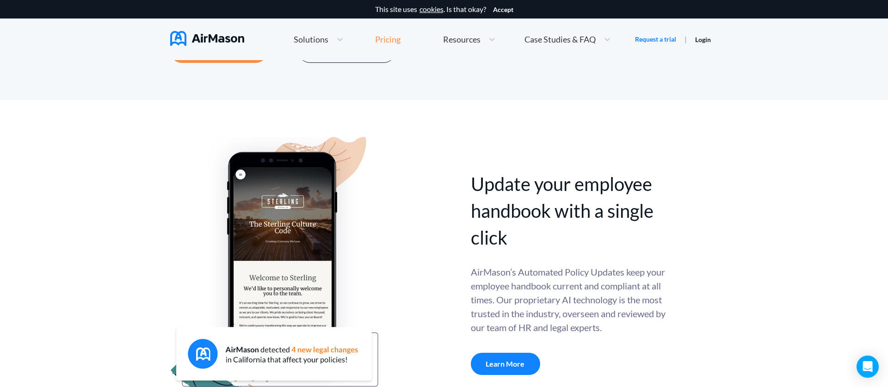  Describe the element at coordinates (207, 38) in the screenshot. I see `img: AirMason Logo` at that location.